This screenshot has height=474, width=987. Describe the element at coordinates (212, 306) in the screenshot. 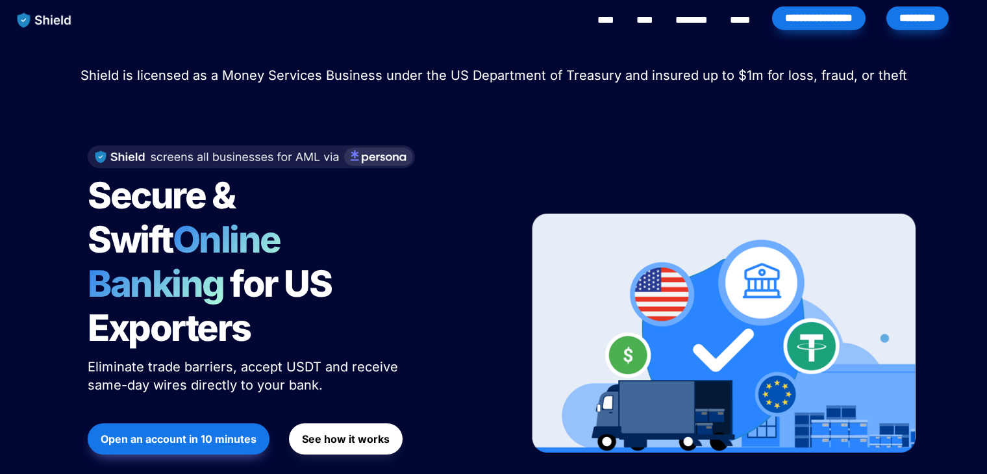

I see `span: for US Exporters` at that location.